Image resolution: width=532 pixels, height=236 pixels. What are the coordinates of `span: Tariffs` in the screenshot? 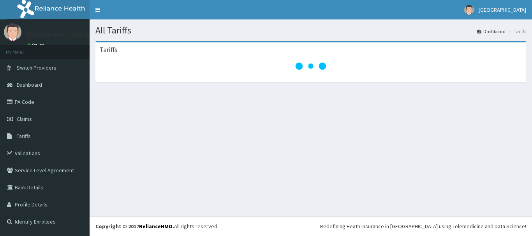 It's located at (24, 136).